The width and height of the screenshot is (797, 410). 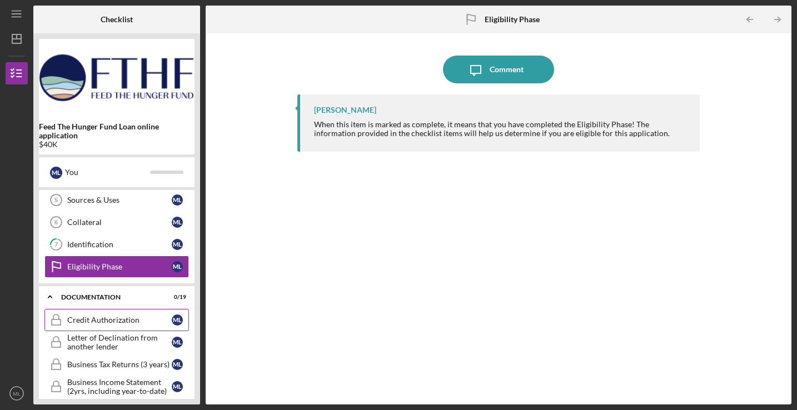 What do you see at coordinates (512, 19) in the screenshot?
I see `b: Eligibility Phase` at bounding box center [512, 19].